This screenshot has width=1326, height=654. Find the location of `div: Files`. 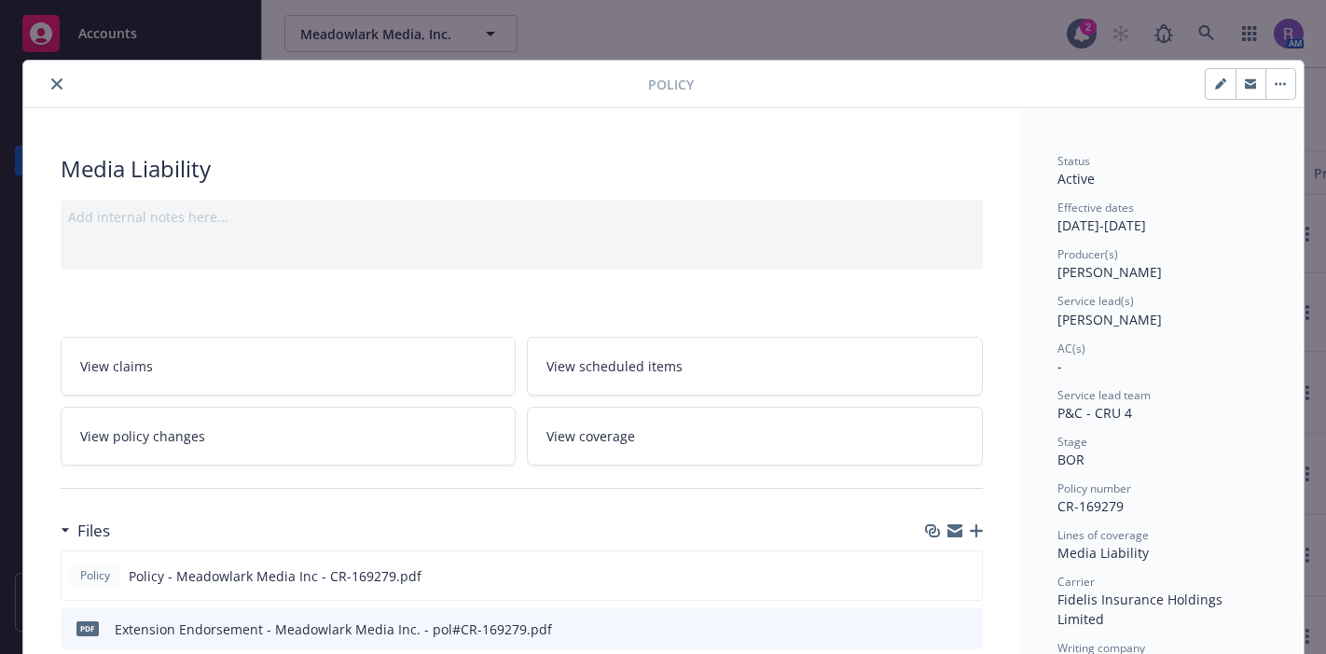

div: Files is located at coordinates (85, 530).